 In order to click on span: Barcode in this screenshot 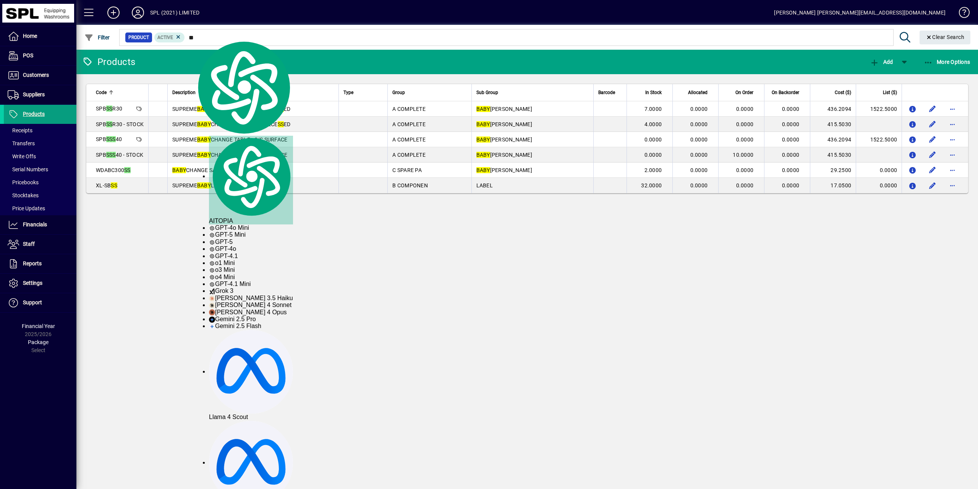, I will do `click(607, 92)`.